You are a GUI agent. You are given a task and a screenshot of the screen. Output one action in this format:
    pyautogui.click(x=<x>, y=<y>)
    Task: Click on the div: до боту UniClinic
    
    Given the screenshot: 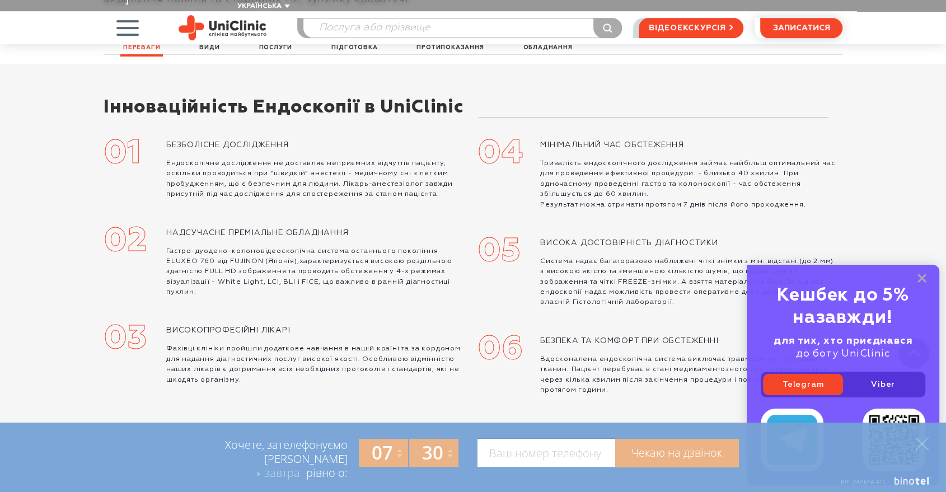 What is the action you would take?
    pyautogui.click(x=843, y=348)
    